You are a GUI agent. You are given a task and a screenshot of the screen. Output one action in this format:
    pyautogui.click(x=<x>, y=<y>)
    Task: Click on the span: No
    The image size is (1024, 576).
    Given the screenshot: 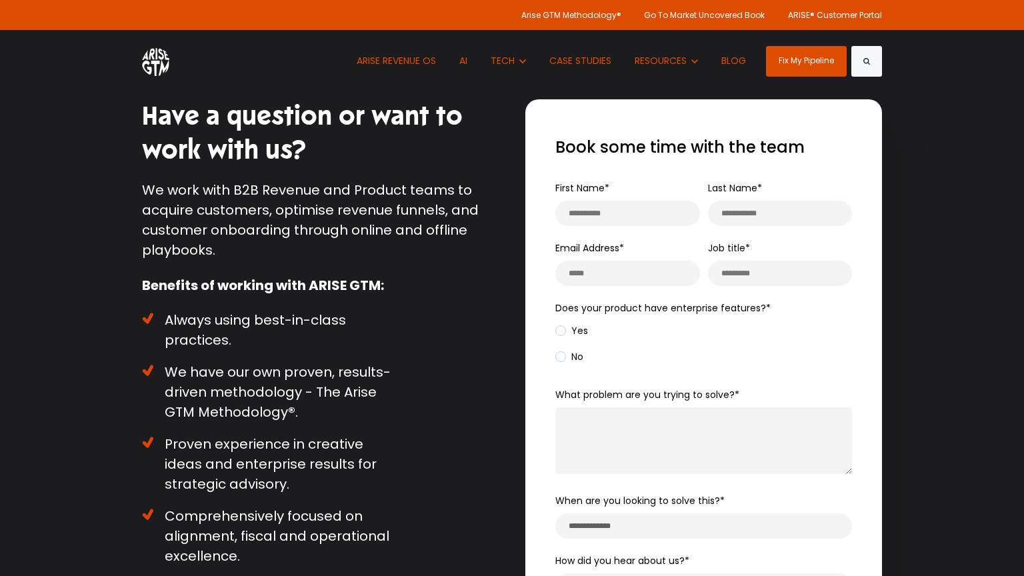 What is the action you would take?
    pyautogui.click(x=569, y=357)
    